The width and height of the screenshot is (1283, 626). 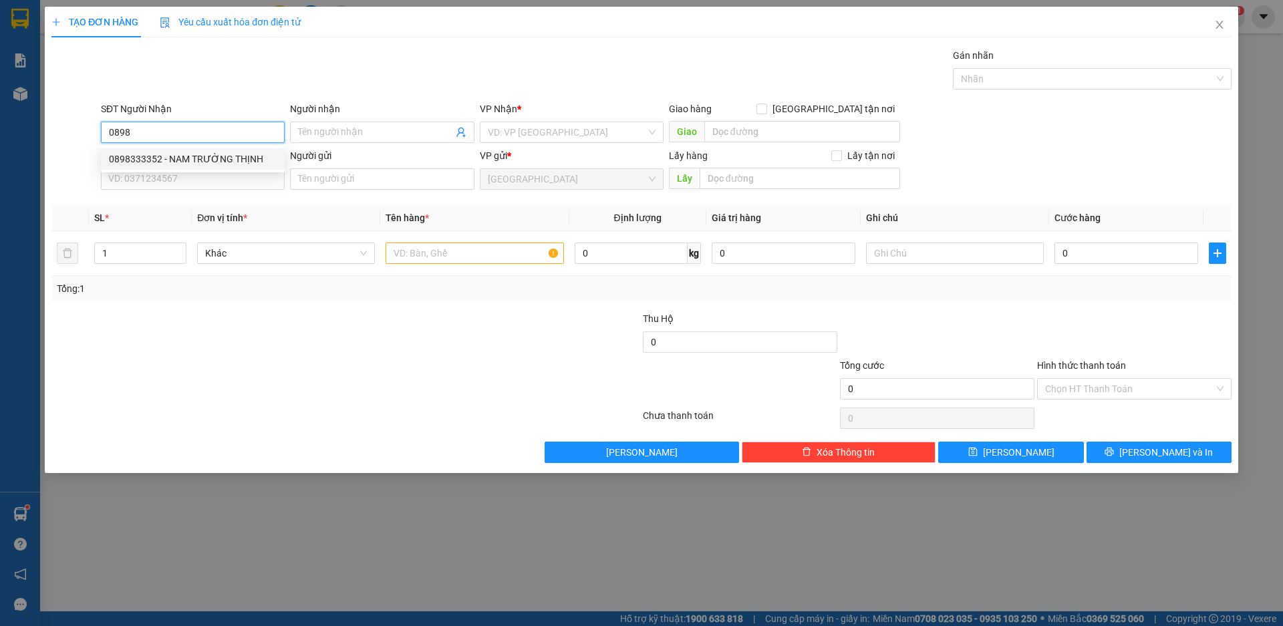 I want to click on div: Người nhận, so click(x=382, y=109).